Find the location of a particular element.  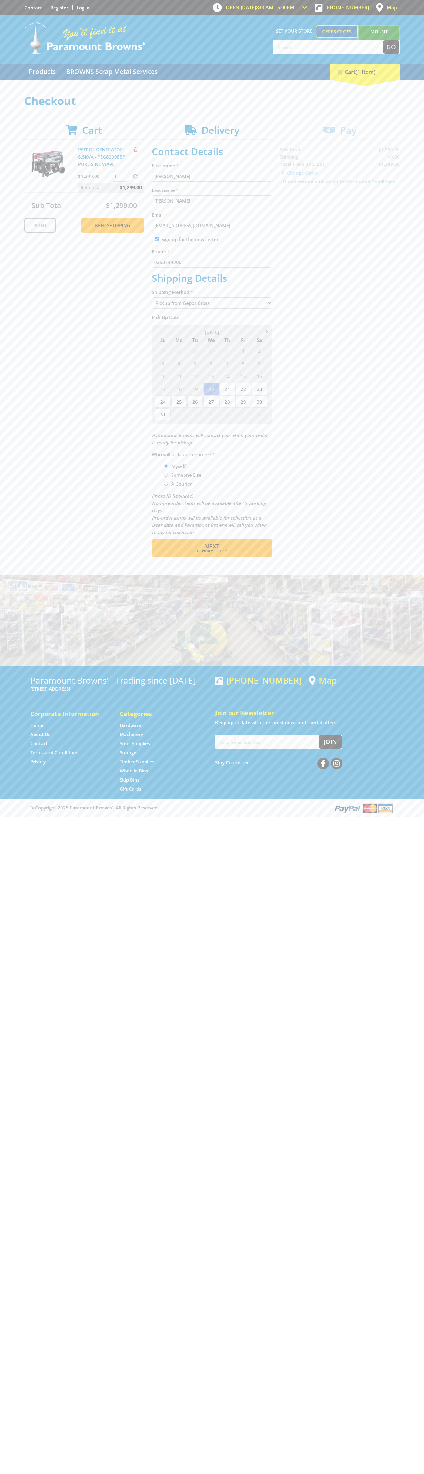

p: Item total: is located at coordinates (111, 187).